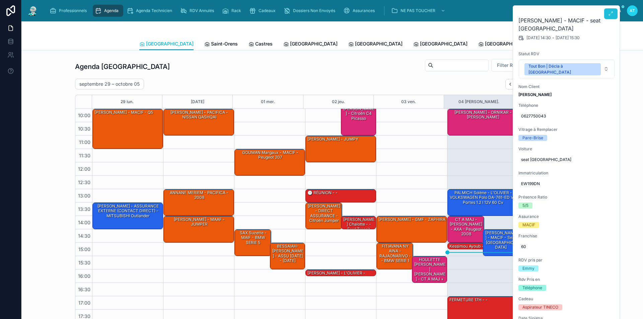  Describe the element at coordinates (566, 173) in the screenshot. I see `span: Immatriculation` at that location.